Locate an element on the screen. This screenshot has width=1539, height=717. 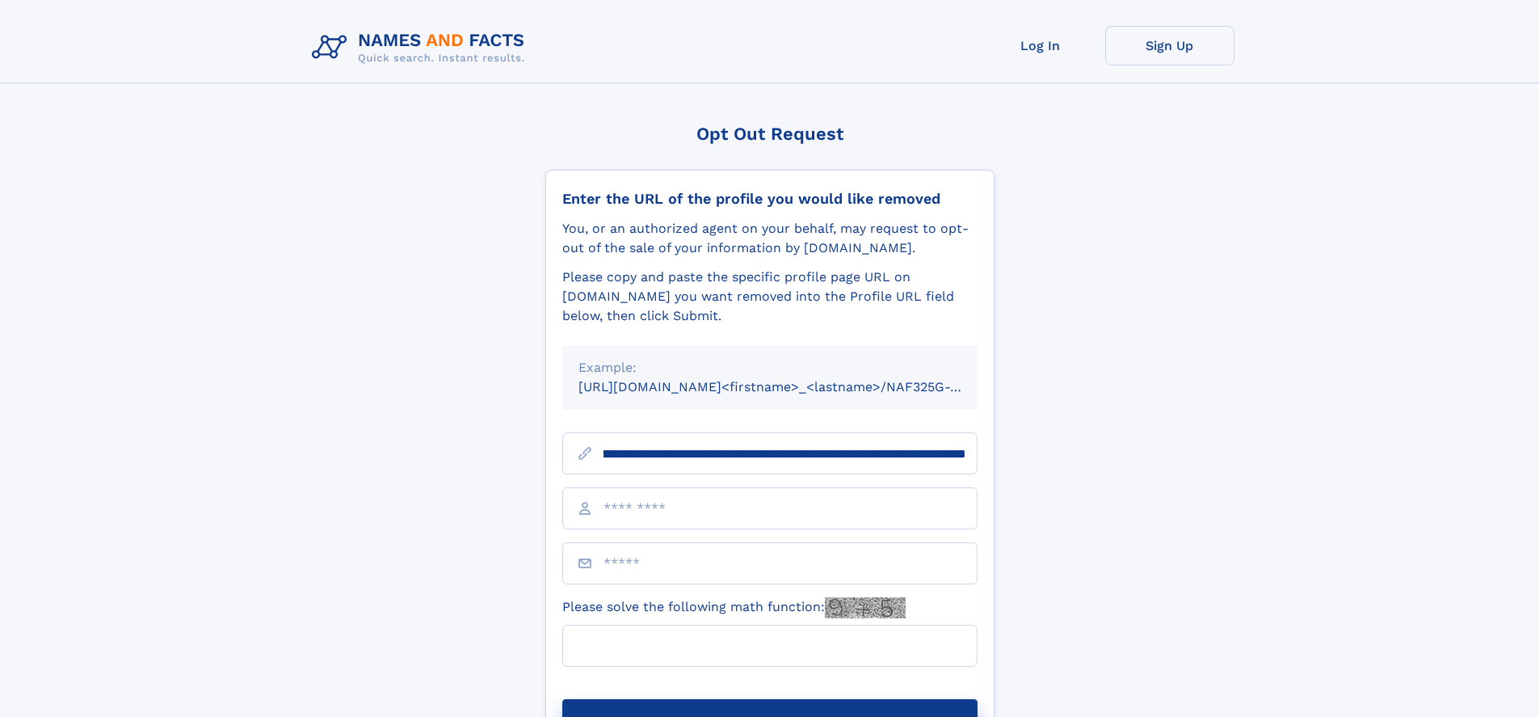
a: Sign Up is located at coordinates (1170, 45).